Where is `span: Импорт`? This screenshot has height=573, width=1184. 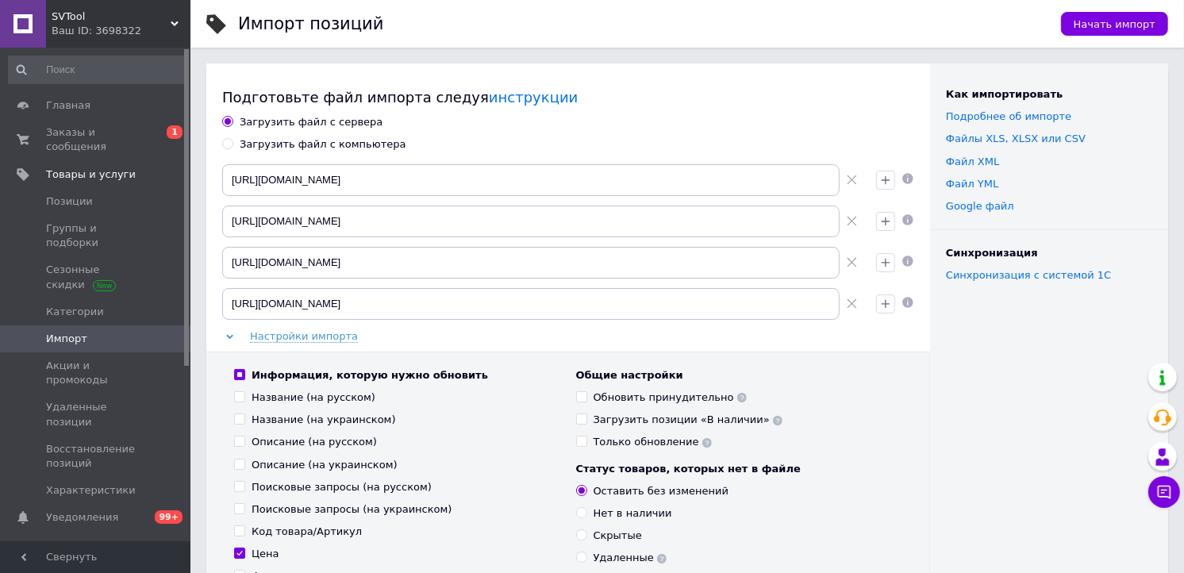
span: Импорт is located at coordinates (67, 339).